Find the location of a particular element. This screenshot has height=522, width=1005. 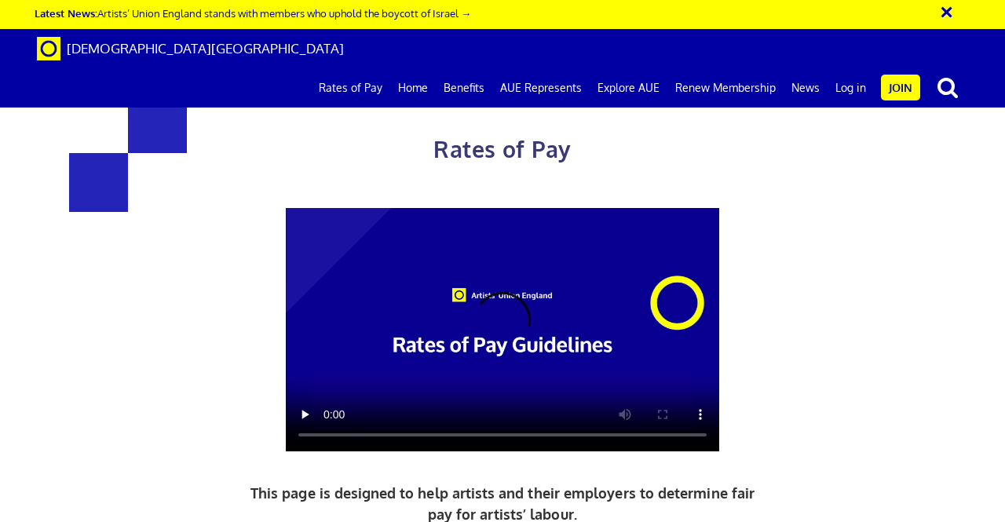

a: Explore AUE is located at coordinates (628, 88).